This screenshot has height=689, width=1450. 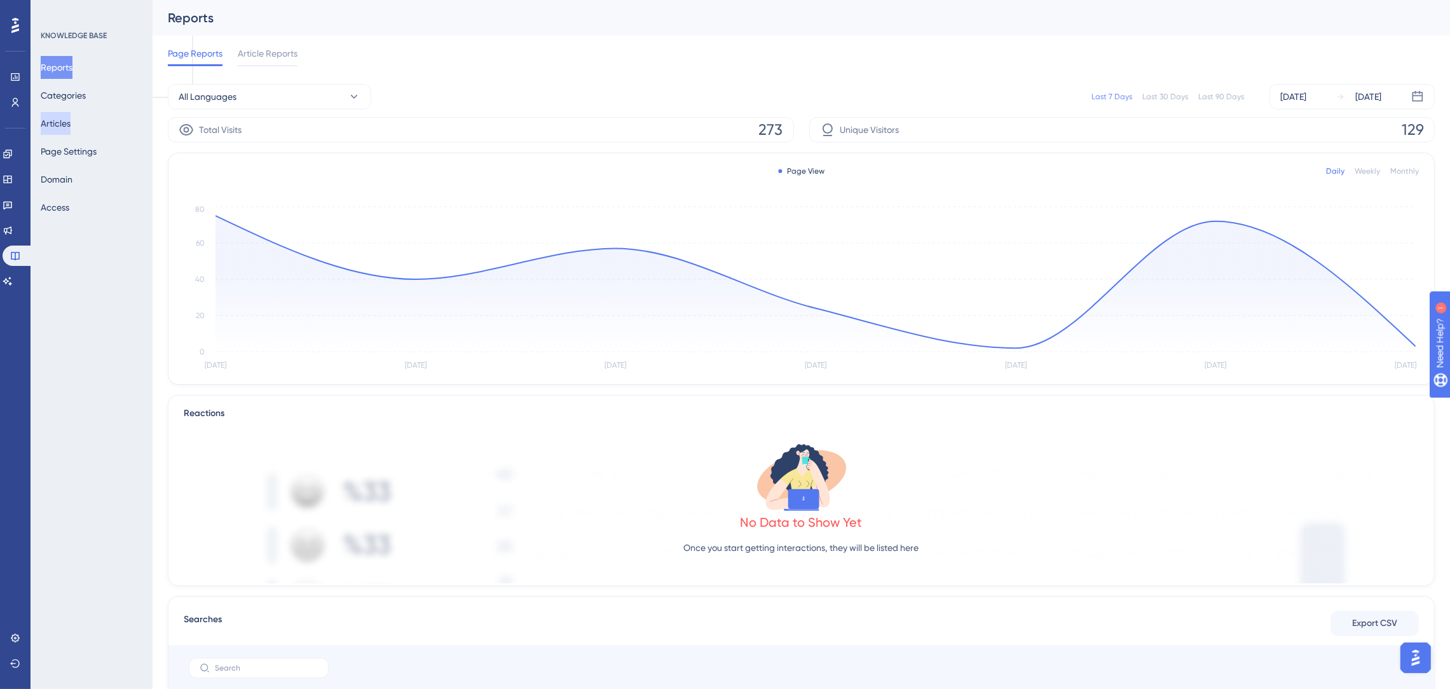 What do you see at coordinates (55, 207) in the screenshot?
I see `button: Access` at bounding box center [55, 207].